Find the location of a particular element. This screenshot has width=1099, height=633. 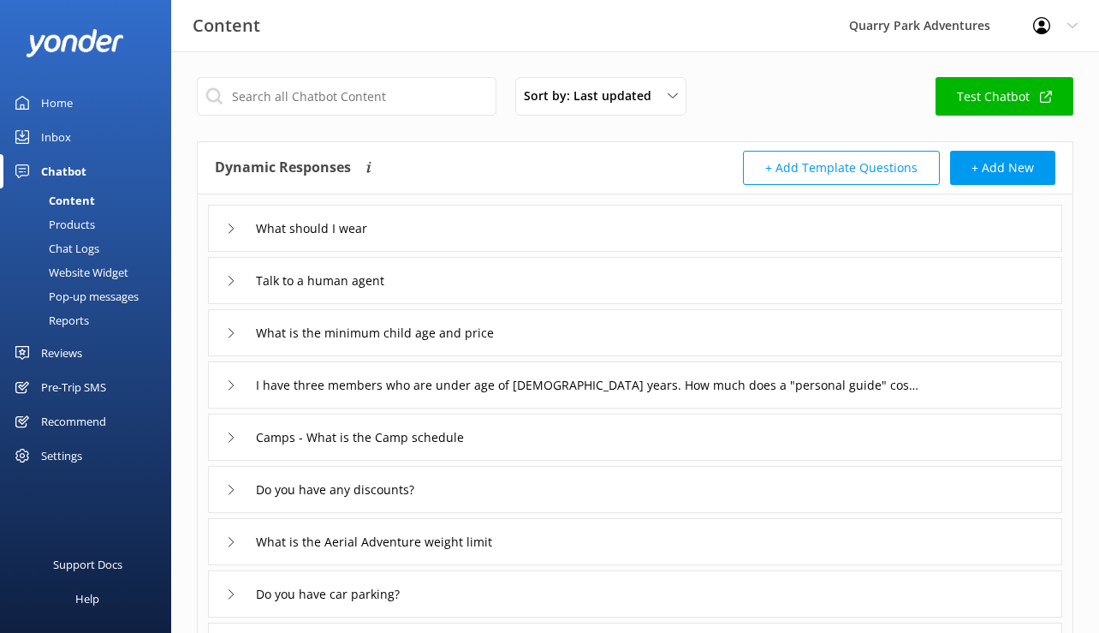

div: Help is located at coordinates (87, 598).